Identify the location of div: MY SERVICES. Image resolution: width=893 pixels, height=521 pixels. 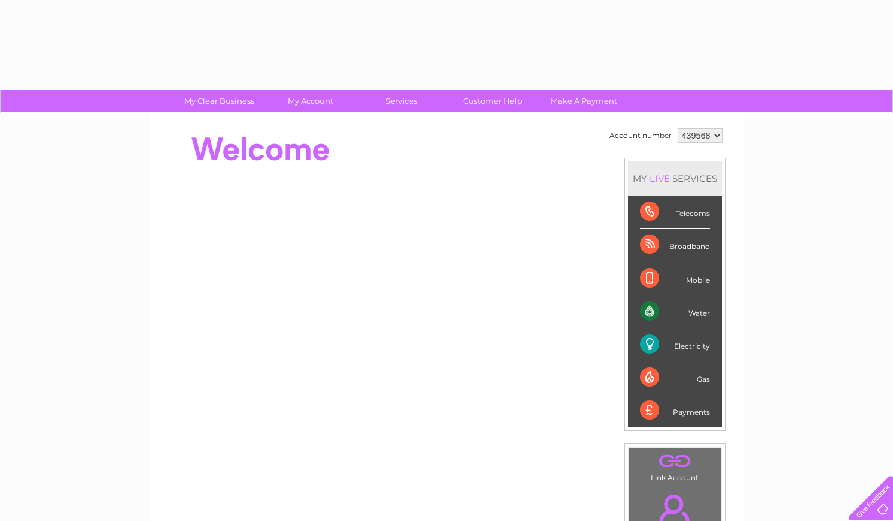
(675, 178).